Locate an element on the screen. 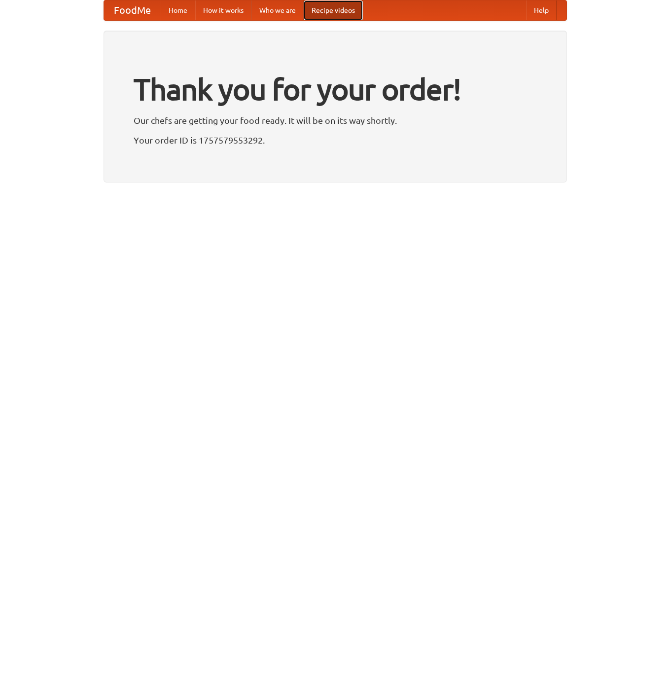  p: Your order ID is 1757579553292. is located at coordinates (335, 140).